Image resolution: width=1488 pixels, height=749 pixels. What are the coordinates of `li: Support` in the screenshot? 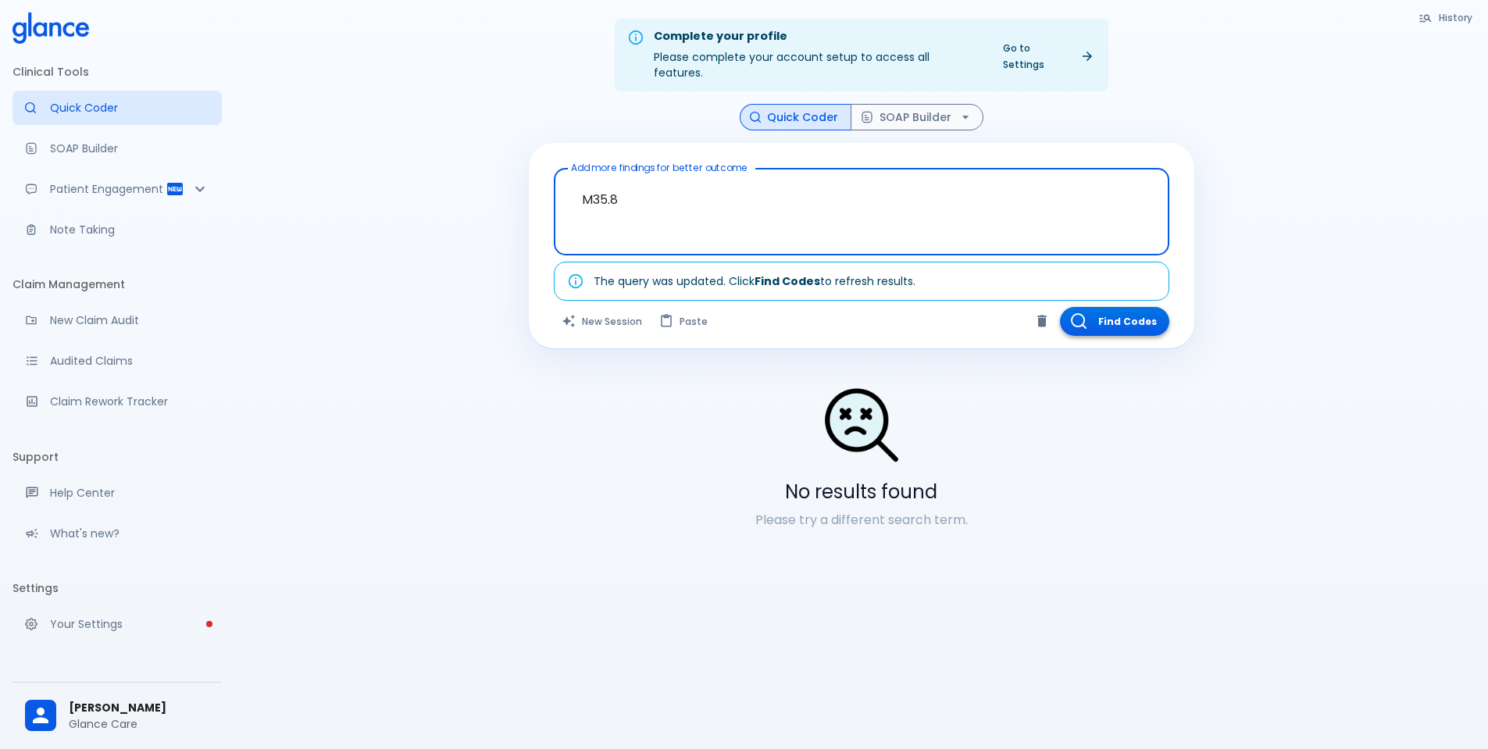 It's located at (117, 457).